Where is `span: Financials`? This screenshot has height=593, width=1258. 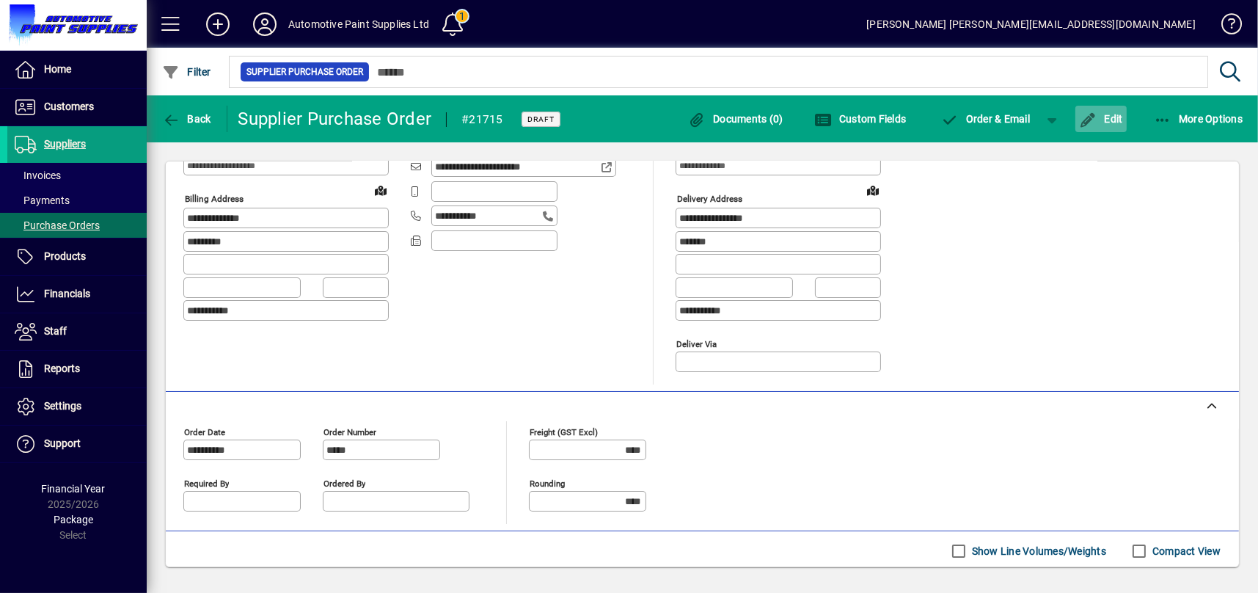 span: Financials is located at coordinates (67, 293).